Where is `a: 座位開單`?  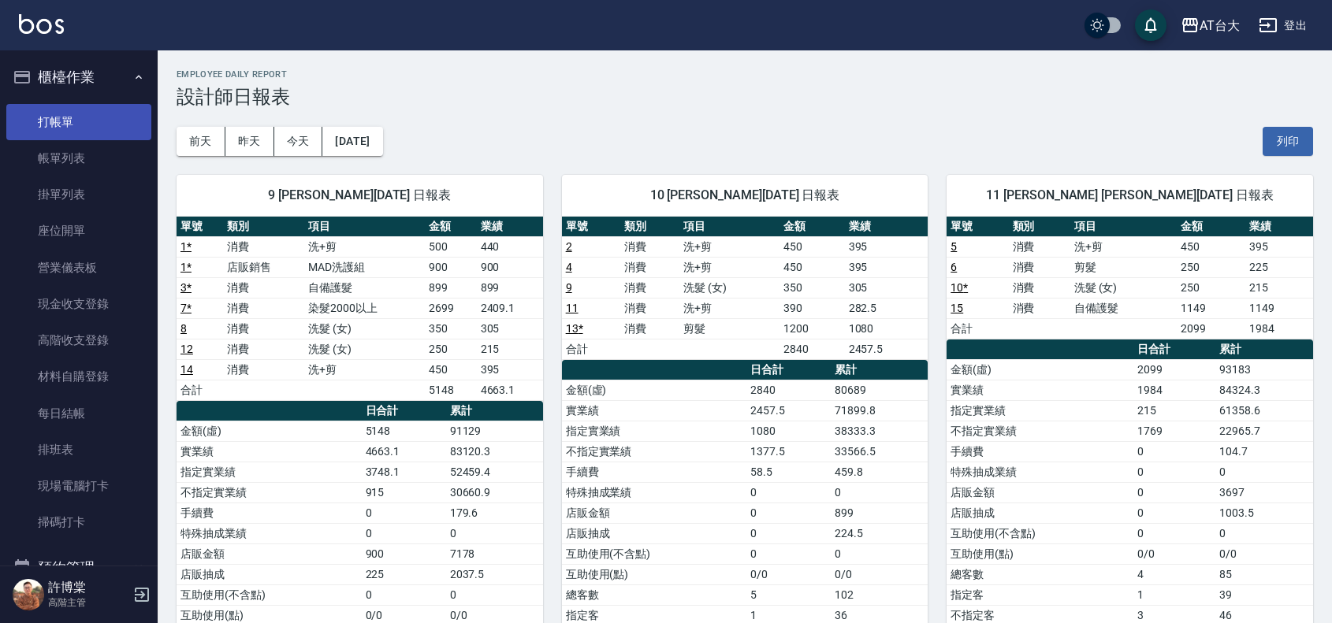
a: 座位開單 is located at coordinates (79, 231).